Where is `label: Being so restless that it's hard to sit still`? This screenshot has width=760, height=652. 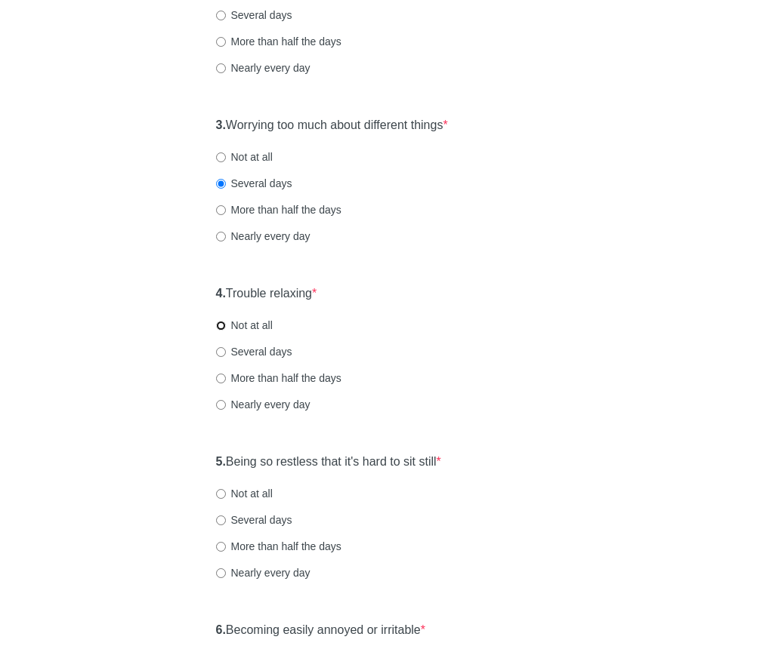
label: Being so restless that it's hard to sit still is located at coordinates (328, 462).